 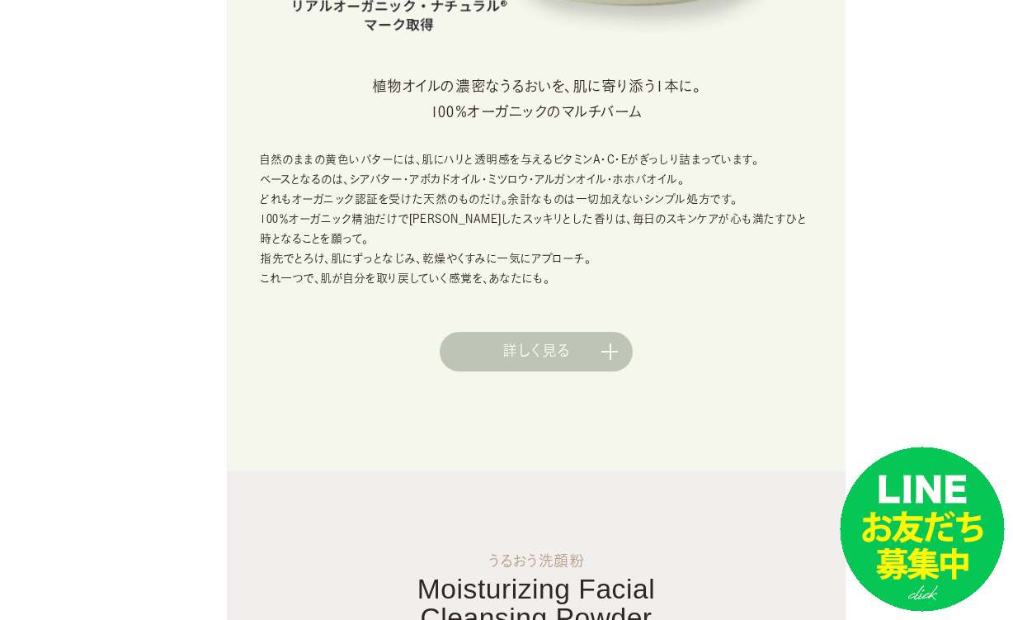 I want to click on img: small_line.png, so click(x=923, y=529).